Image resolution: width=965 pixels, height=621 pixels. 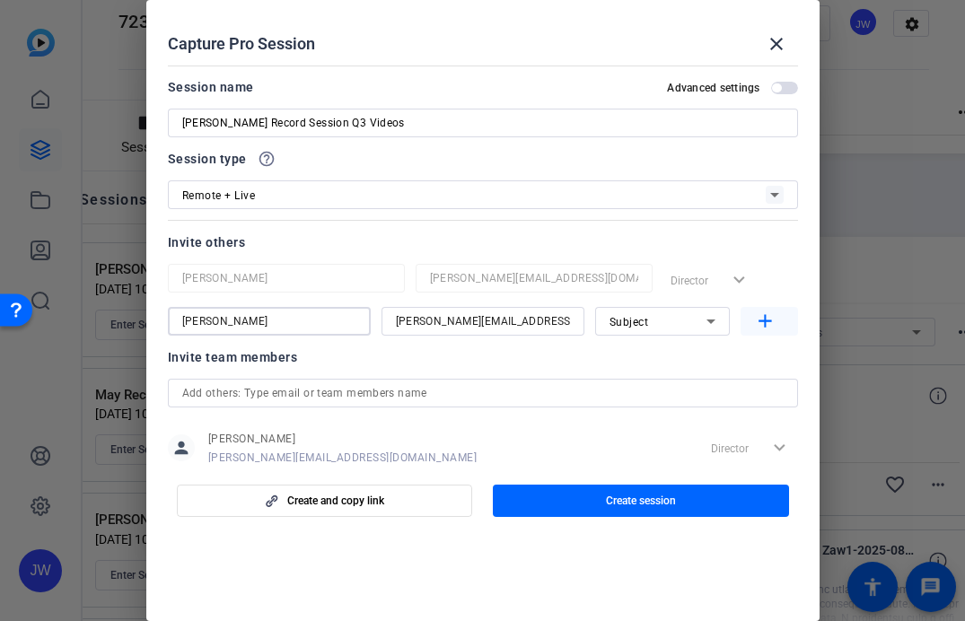 I want to click on mat-icon: add, so click(x=765, y=322).